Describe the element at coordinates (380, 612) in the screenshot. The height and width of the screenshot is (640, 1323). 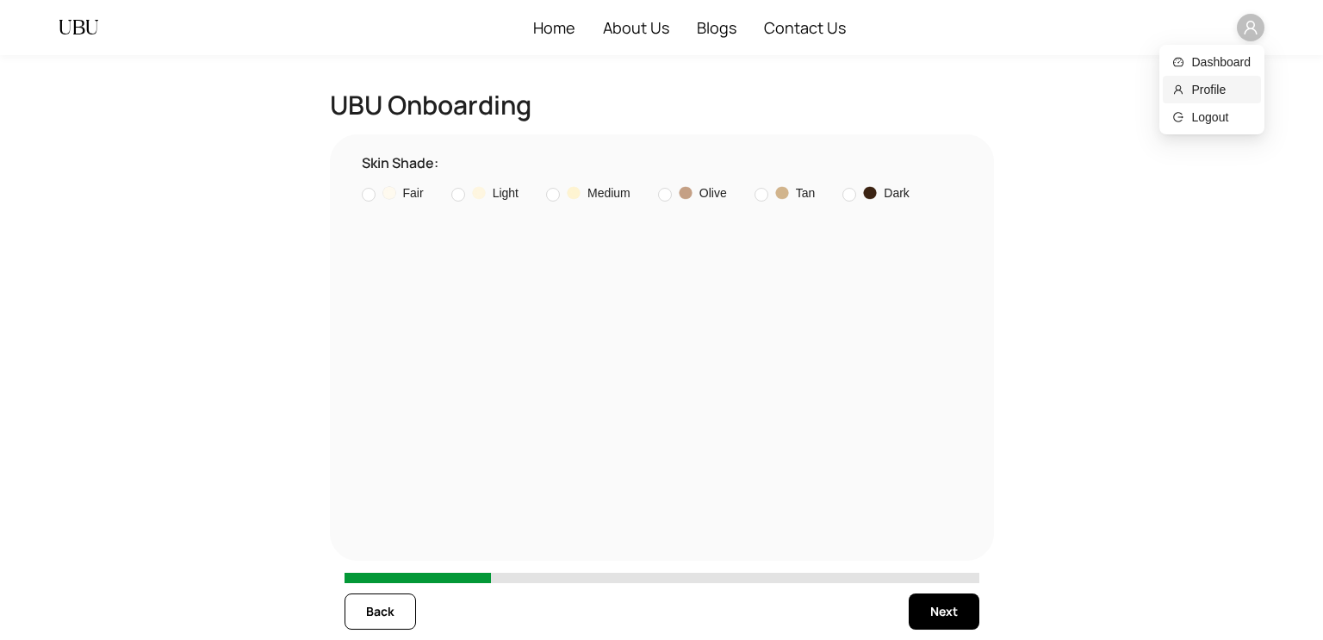
I see `button: Back` at that location.